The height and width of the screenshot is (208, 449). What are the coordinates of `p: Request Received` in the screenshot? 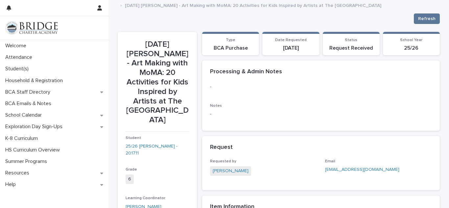 It's located at (351, 48).